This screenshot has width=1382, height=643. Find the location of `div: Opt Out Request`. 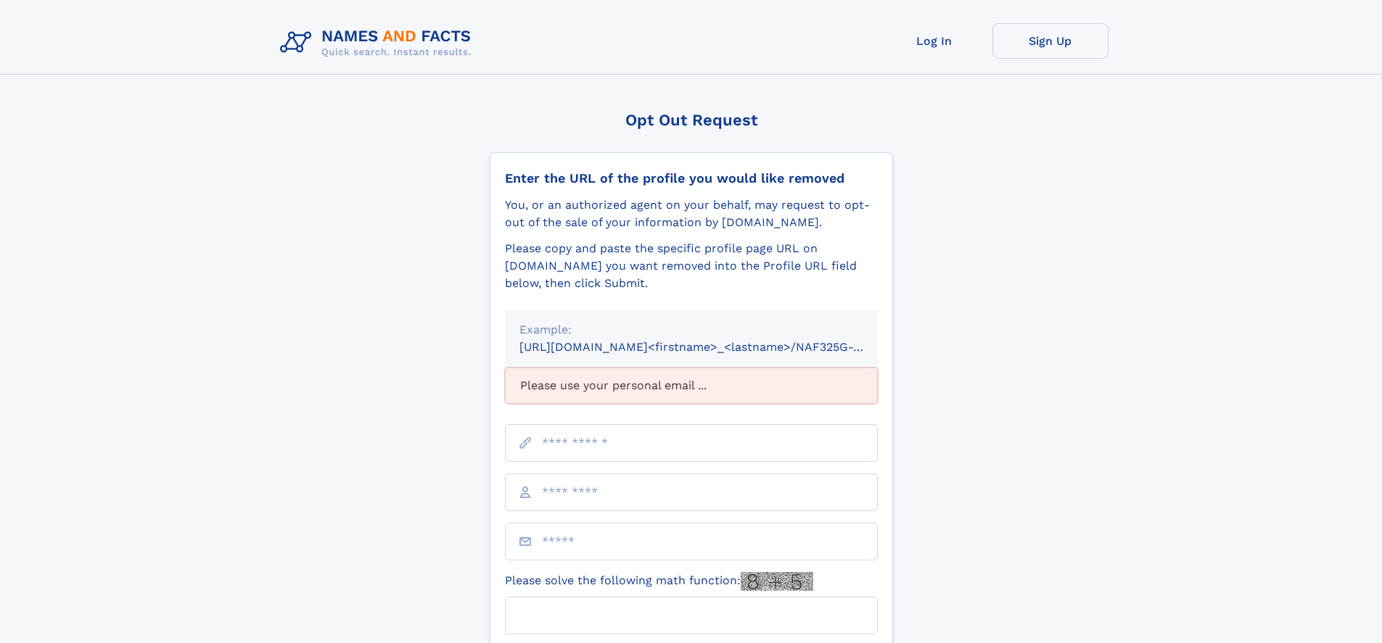

div: Opt Out Request is located at coordinates (691, 120).